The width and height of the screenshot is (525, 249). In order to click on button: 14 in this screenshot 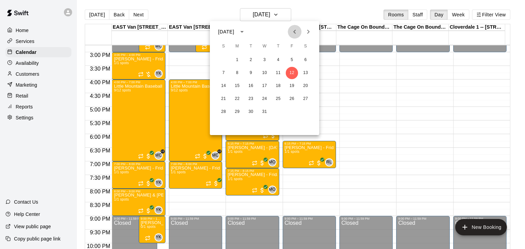, I will do `click(223, 86)`.